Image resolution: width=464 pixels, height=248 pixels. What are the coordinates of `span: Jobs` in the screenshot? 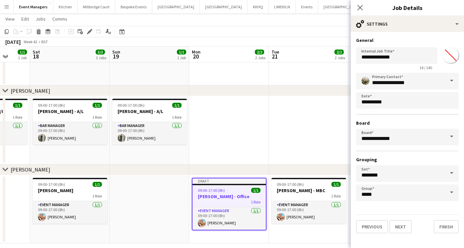 It's located at (41, 19).